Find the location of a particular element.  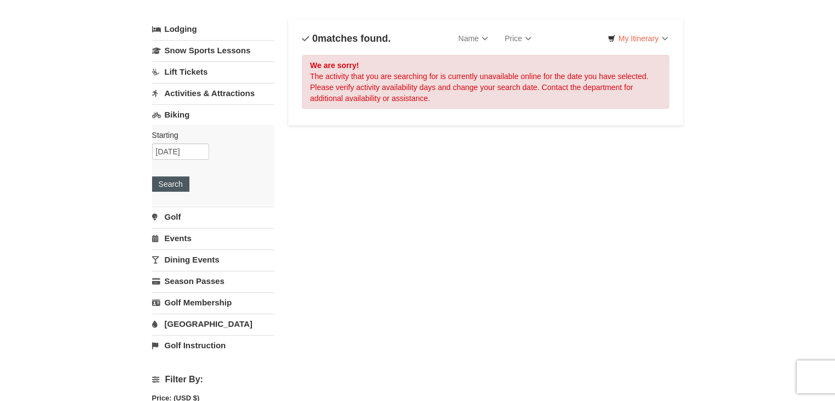

a: Golf Instruction is located at coordinates (213, 345).